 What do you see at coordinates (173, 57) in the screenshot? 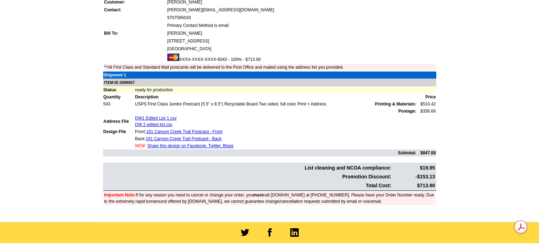
I see `img: mast.gif` at bounding box center [173, 57].